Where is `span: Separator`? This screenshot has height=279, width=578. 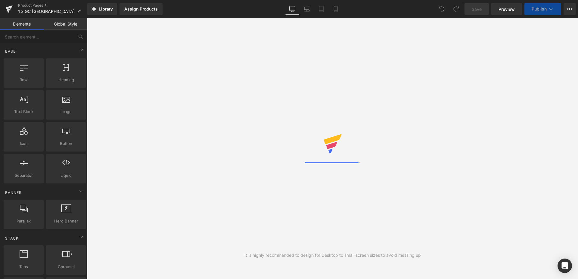
span: Separator is located at coordinates (23, 175).